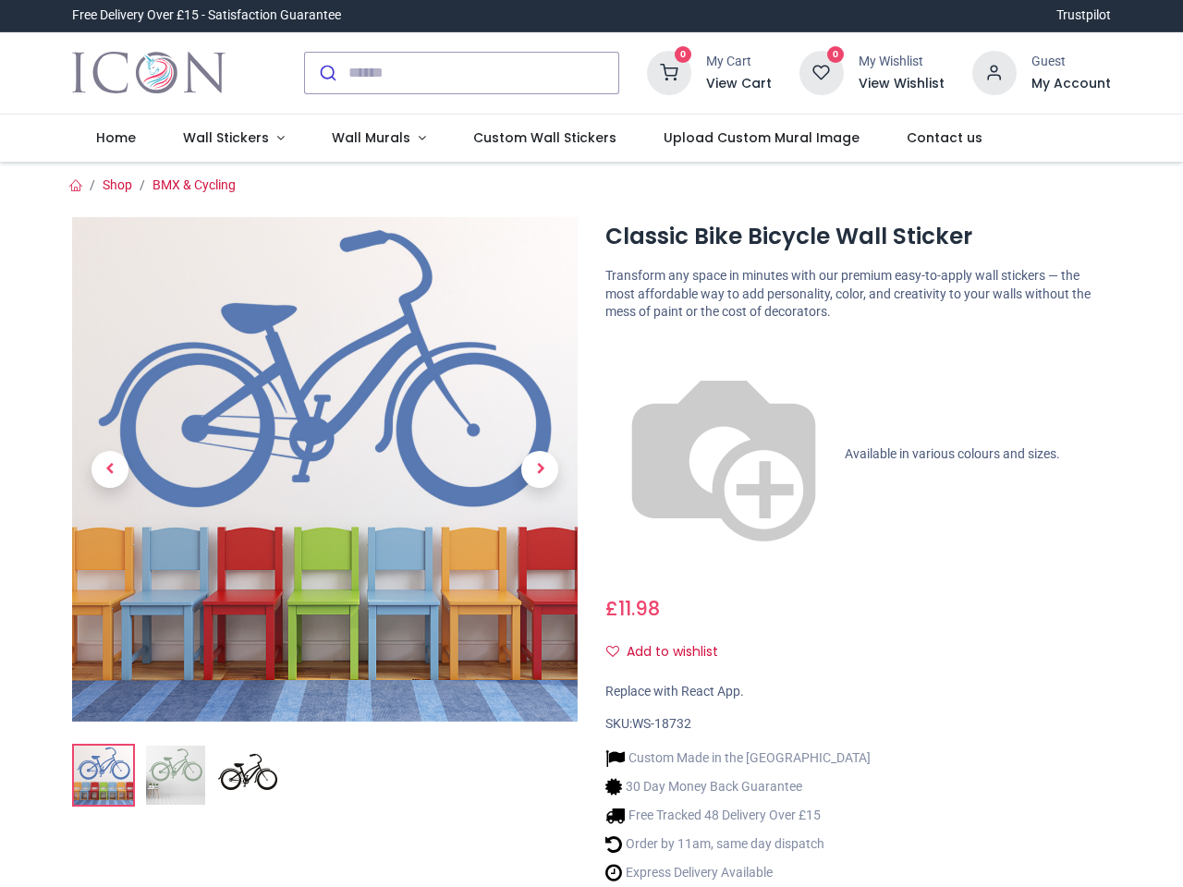 The image size is (1183, 887). I want to click on div: My Wishlist, so click(901, 62).